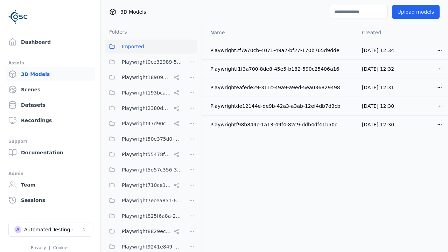 This screenshot has width=448, height=252. Describe the element at coordinates (133, 12) in the screenshot. I see `span: 3D Models` at that location.